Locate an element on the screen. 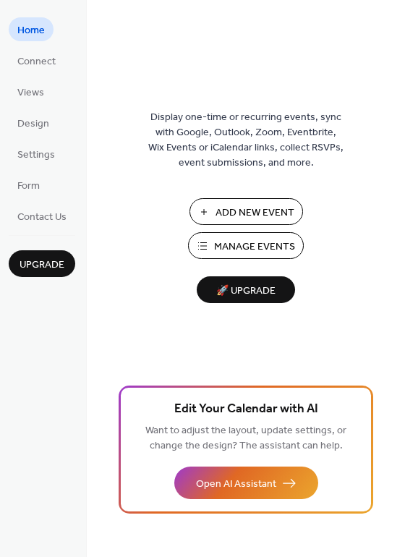  span: Contact Us is located at coordinates (42, 217).